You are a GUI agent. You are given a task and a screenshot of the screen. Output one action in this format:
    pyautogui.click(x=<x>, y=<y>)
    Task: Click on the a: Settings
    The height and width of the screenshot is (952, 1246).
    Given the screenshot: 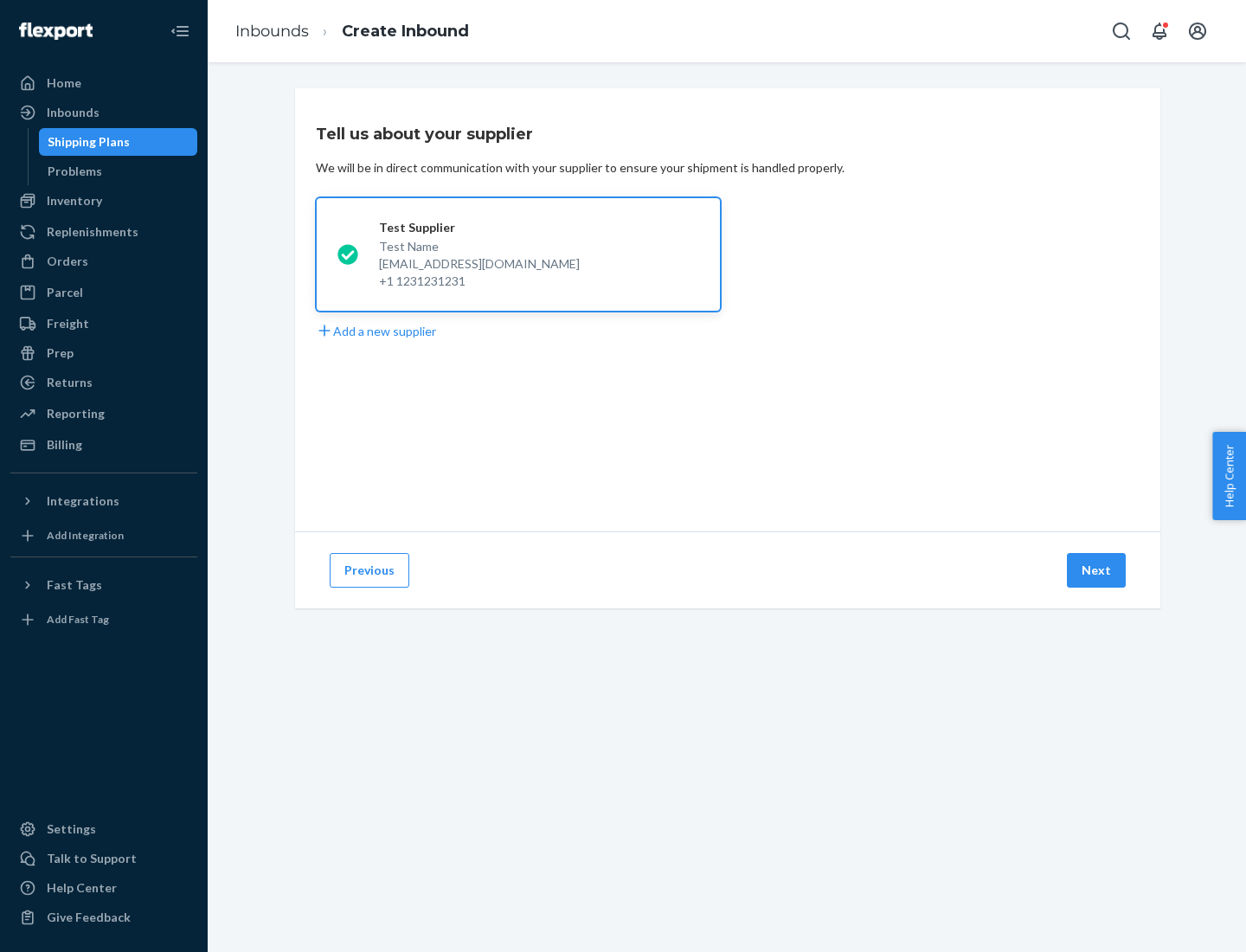 What is the action you would take?
    pyautogui.click(x=103, y=829)
    